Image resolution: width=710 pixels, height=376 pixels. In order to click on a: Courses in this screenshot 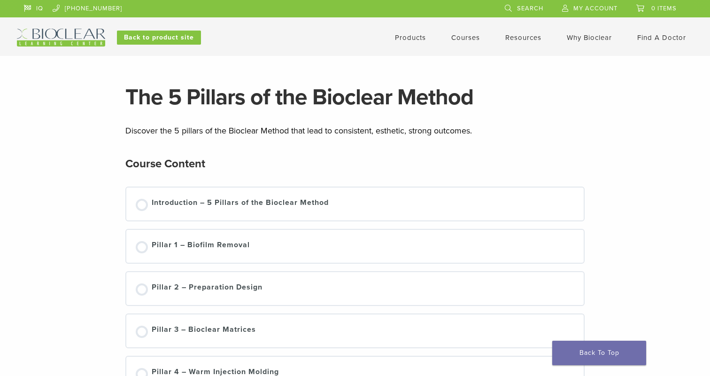, I will do `click(465, 38)`.